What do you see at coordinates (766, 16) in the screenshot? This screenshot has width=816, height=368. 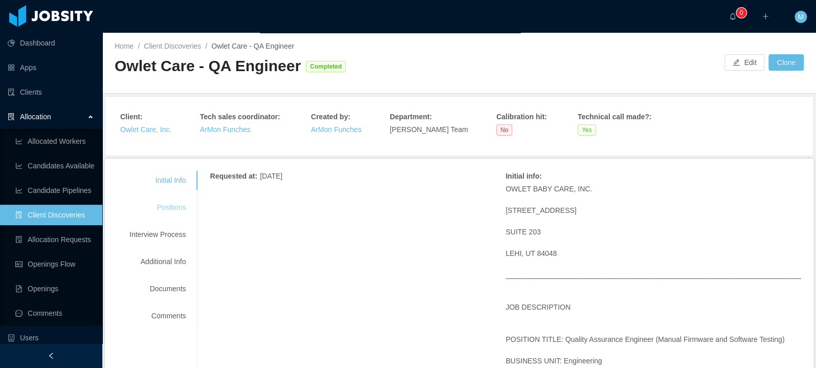 I see `i: icon: plus` at bounding box center [766, 16].